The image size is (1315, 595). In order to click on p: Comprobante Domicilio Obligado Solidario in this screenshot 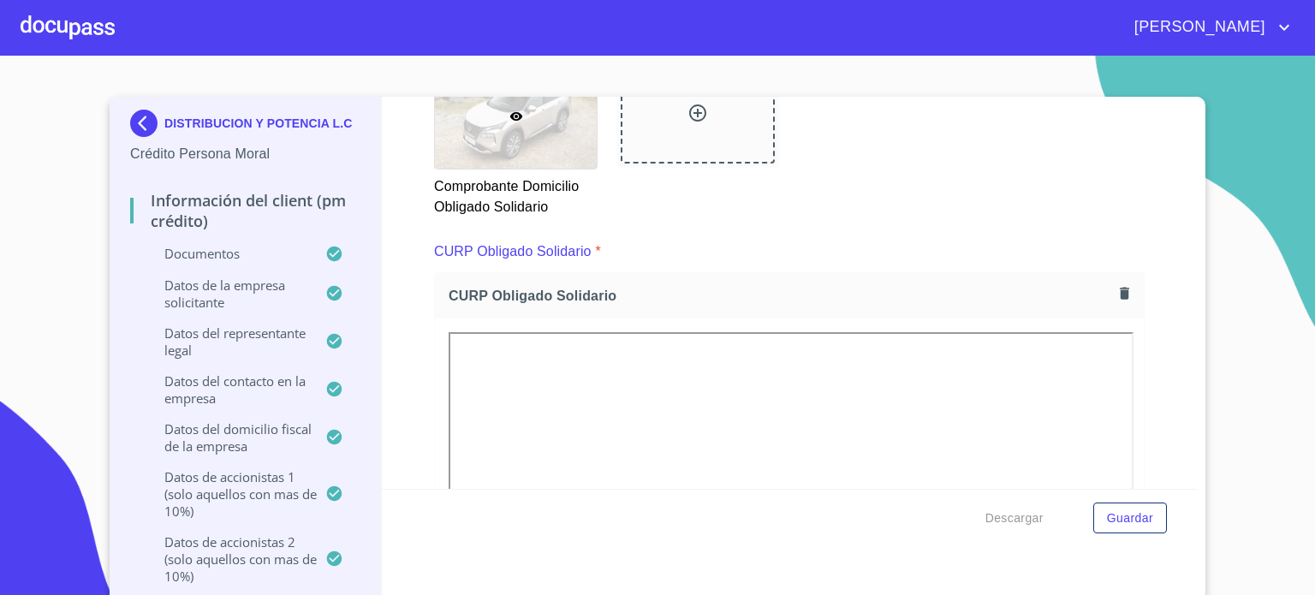, I will do `click(515, 194)`.